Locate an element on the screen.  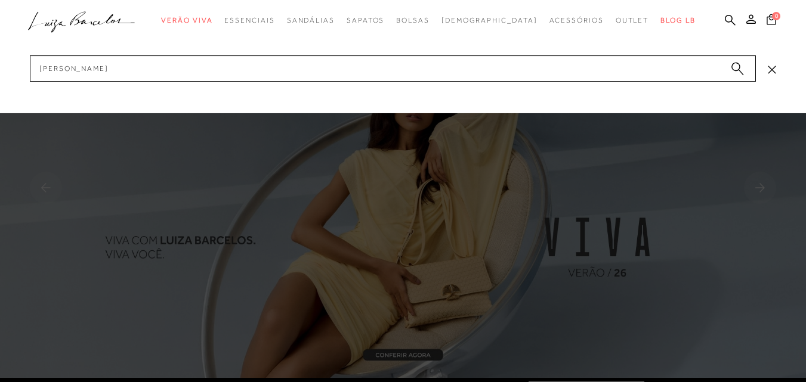
span: BLOG LB is located at coordinates (678, 20).